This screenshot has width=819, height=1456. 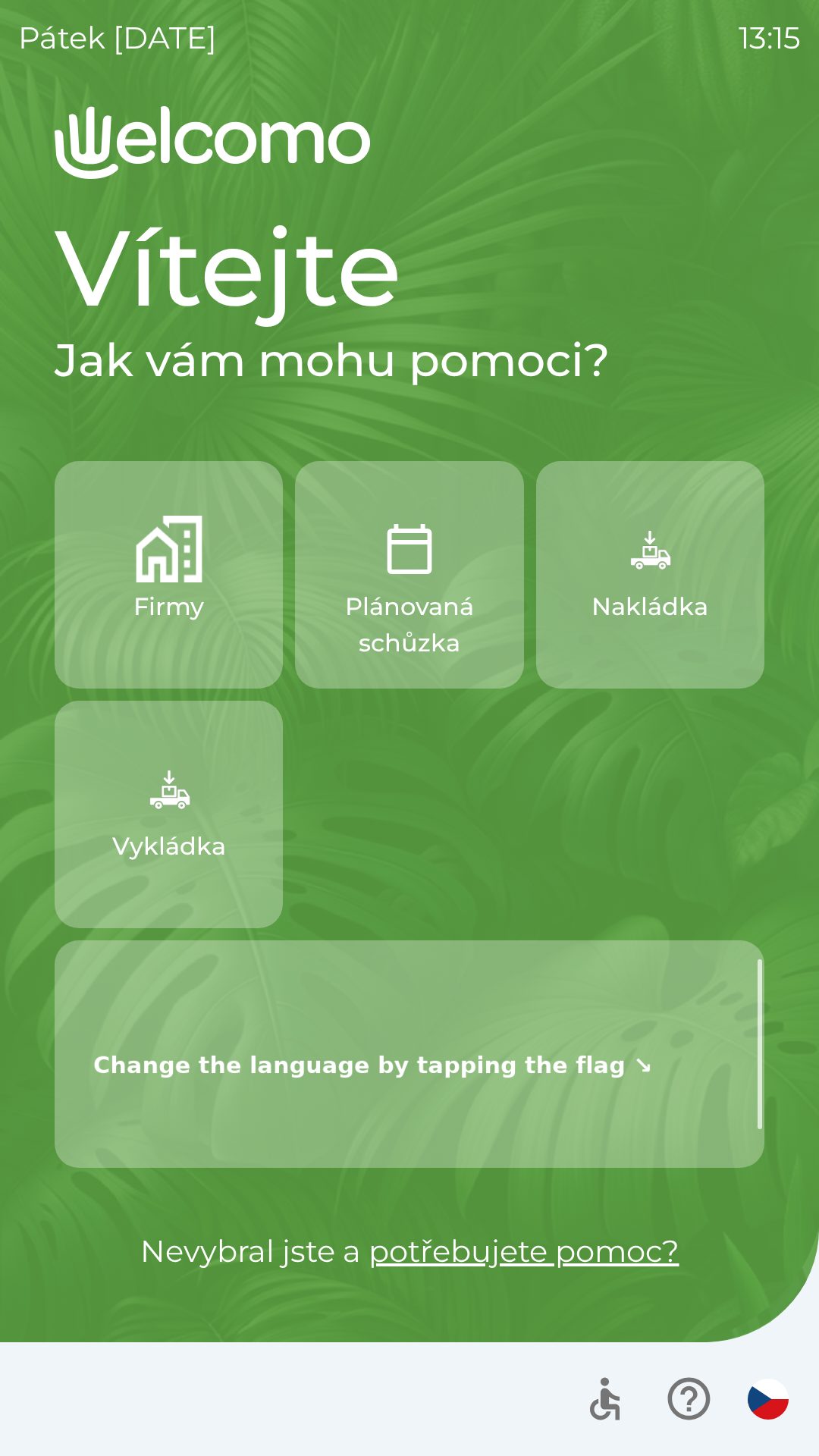 I want to click on p: Firmy, so click(x=168, y=607).